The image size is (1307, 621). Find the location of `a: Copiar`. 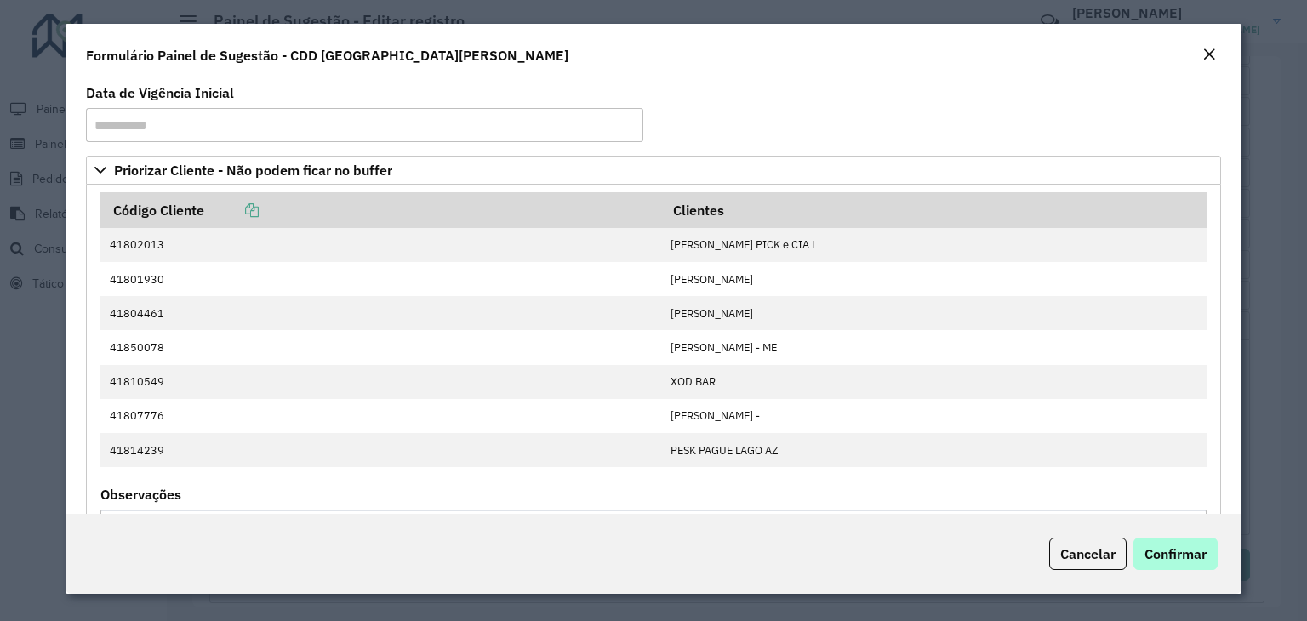

a: Copiar is located at coordinates (231, 210).